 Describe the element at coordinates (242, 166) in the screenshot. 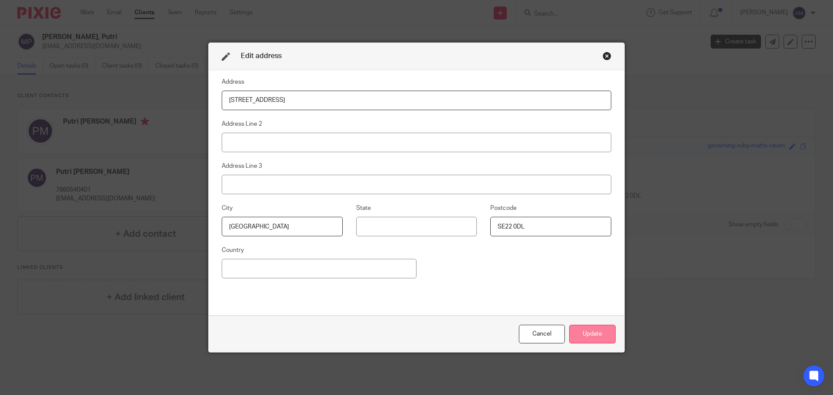

I see `label: Address Line 3` at that location.